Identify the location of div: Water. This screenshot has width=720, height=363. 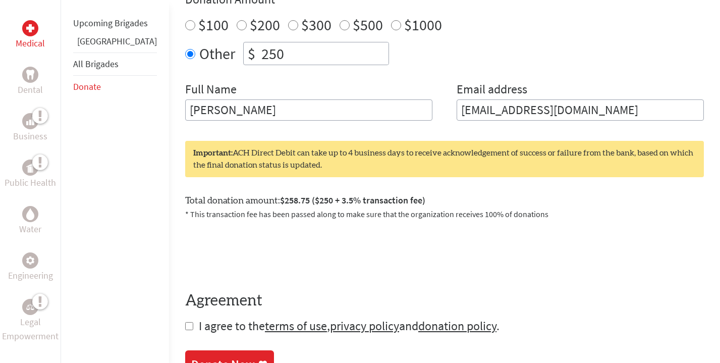
(30, 214).